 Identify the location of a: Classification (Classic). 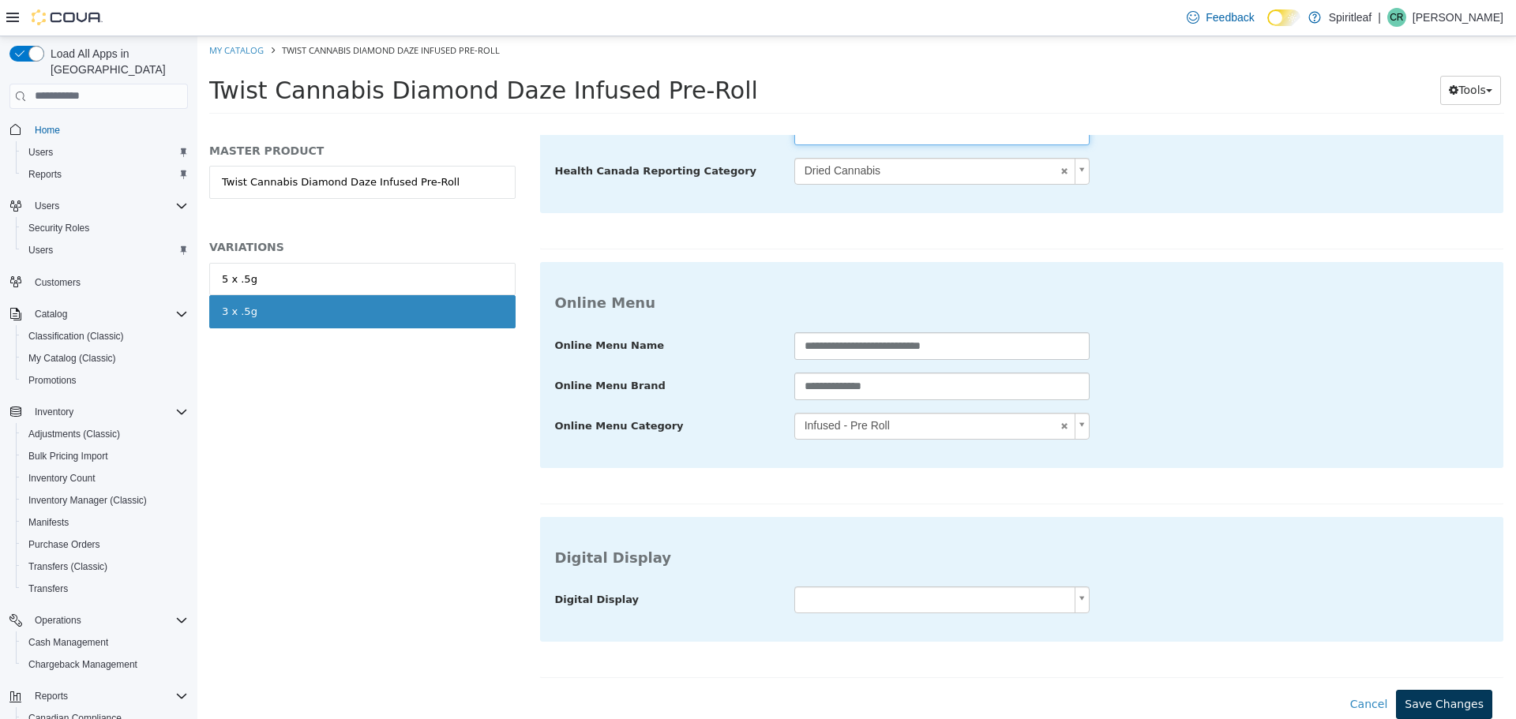
(76, 336).